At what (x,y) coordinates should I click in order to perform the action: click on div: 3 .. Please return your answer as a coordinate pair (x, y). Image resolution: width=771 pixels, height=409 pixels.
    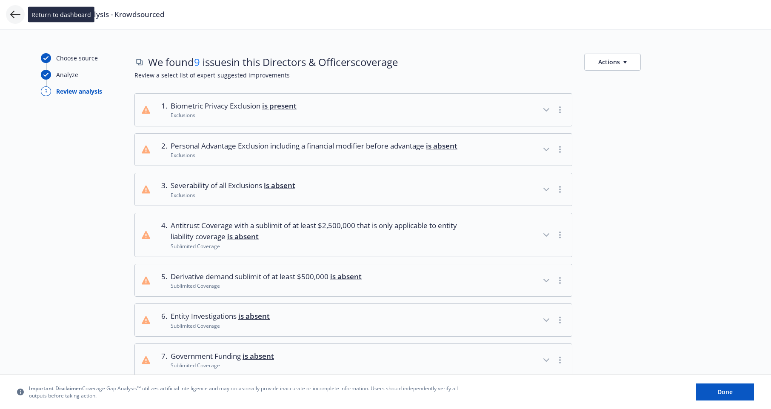
    Looking at the image, I should click on (162, 189).